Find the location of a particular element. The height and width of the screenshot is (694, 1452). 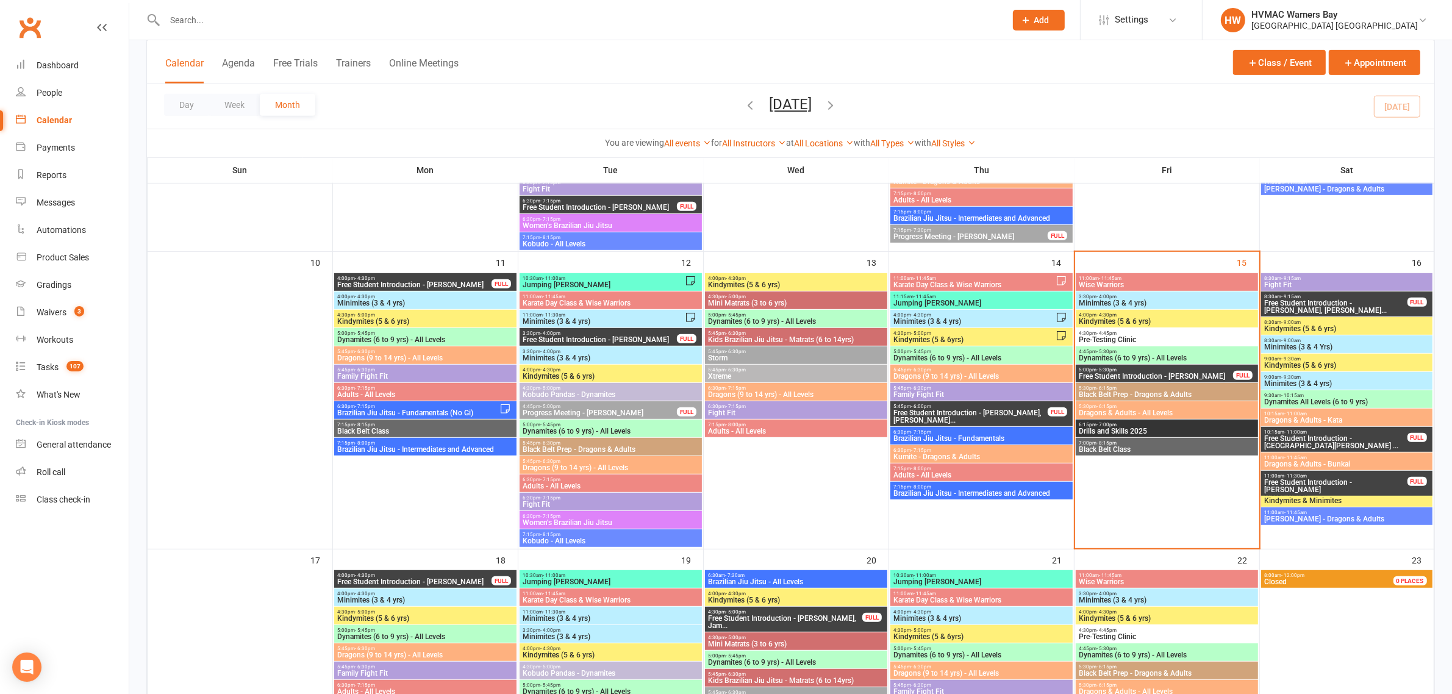

span: Black Belt Class is located at coordinates (425, 431).